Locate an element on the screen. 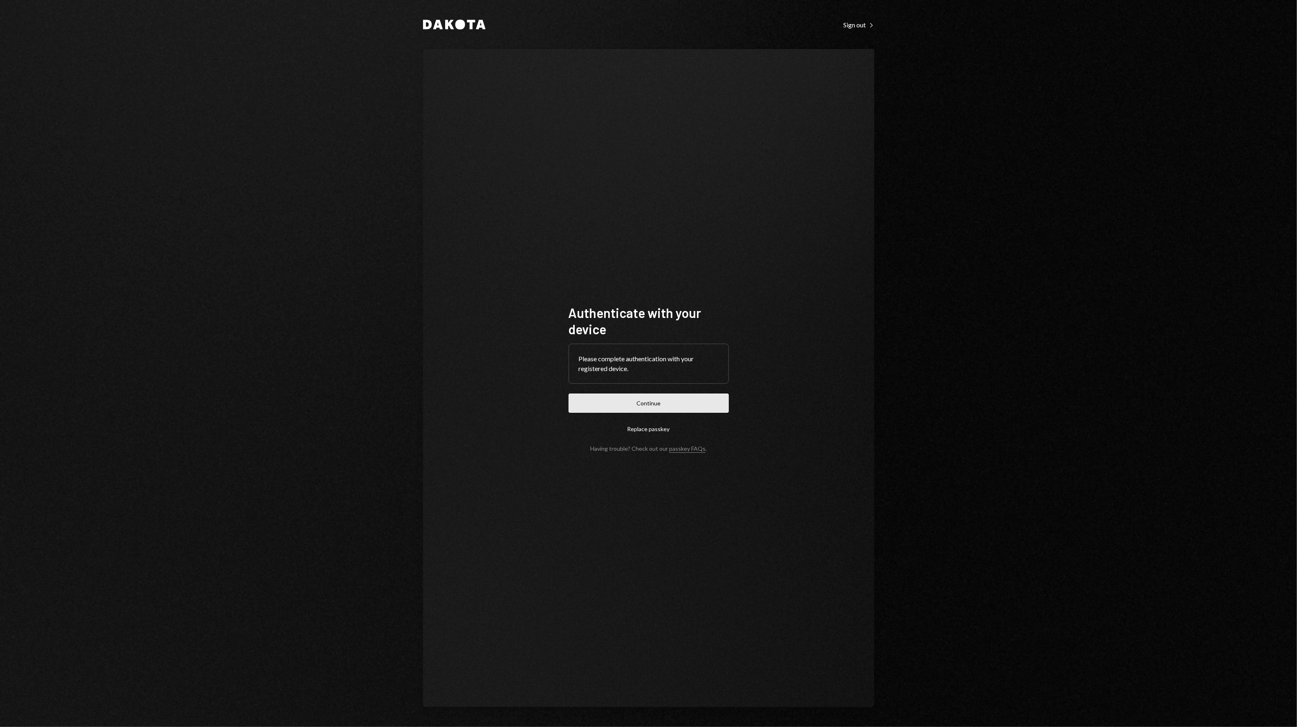 This screenshot has width=1297, height=727. div: Sign out is located at coordinates (859, 25).